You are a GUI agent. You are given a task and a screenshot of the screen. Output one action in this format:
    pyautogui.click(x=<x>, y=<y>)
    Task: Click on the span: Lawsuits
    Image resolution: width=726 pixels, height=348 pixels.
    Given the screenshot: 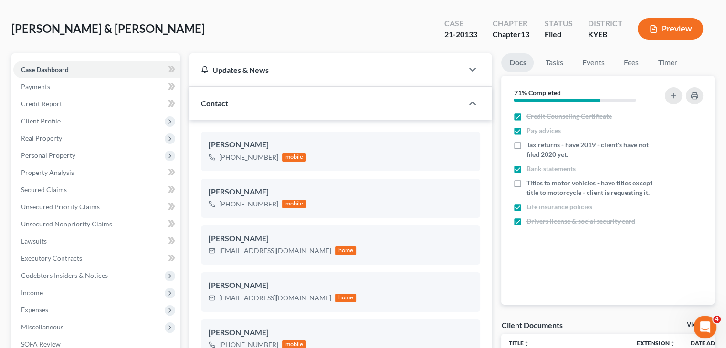 What is the action you would take?
    pyautogui.click(x=34, y=241)
    